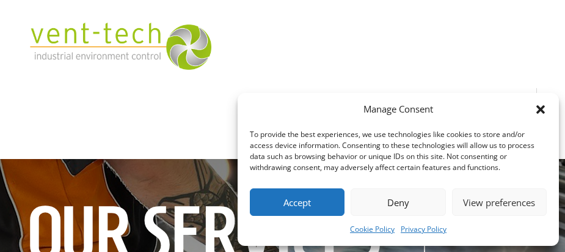 This screenshot has height=252, width=565. Describe the element at coordinates (541, 109) in the screenshot. I see `div: Close dialog` at that location.